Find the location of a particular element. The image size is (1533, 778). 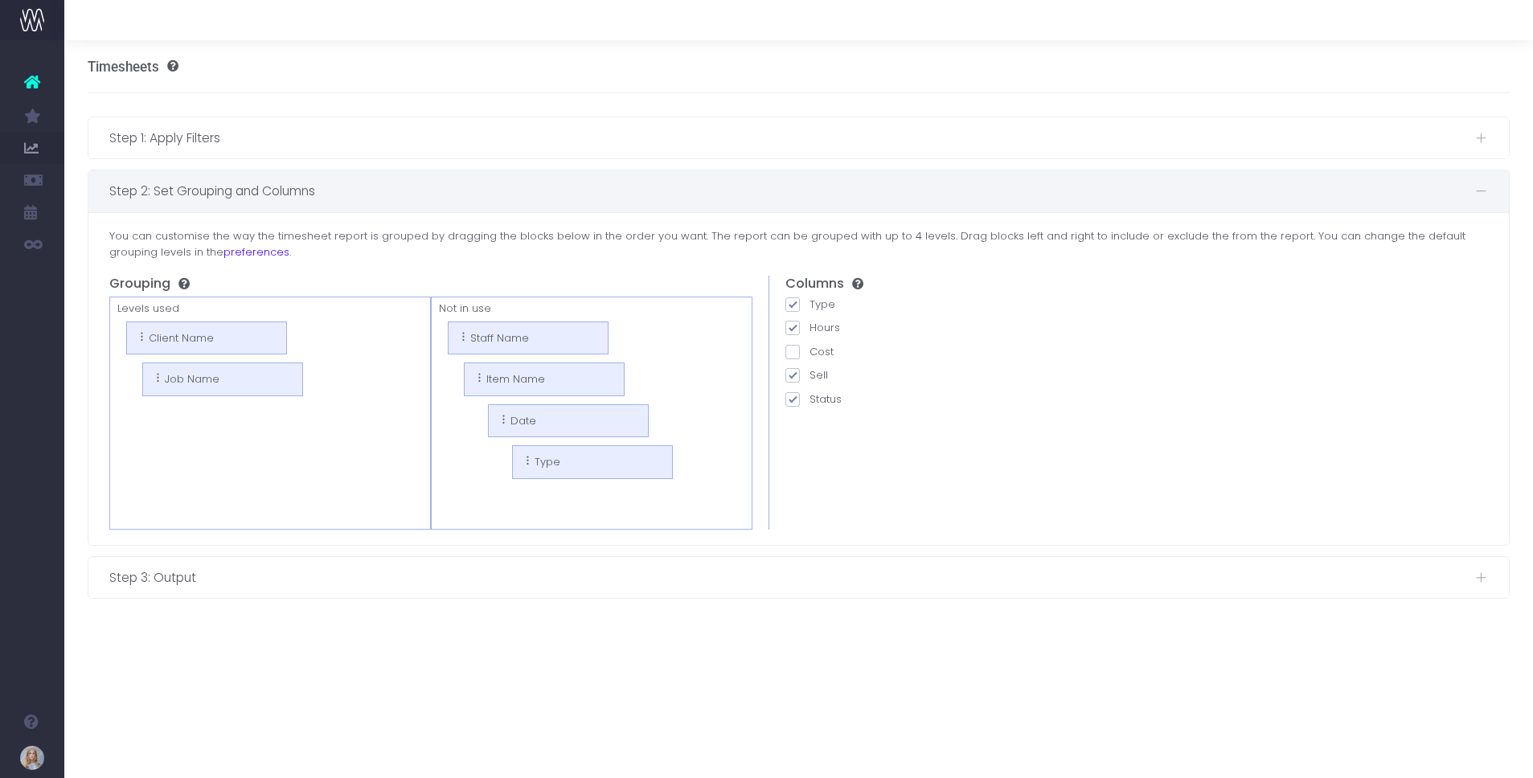

h3: Timesheets is located at coordinates (133, 67).